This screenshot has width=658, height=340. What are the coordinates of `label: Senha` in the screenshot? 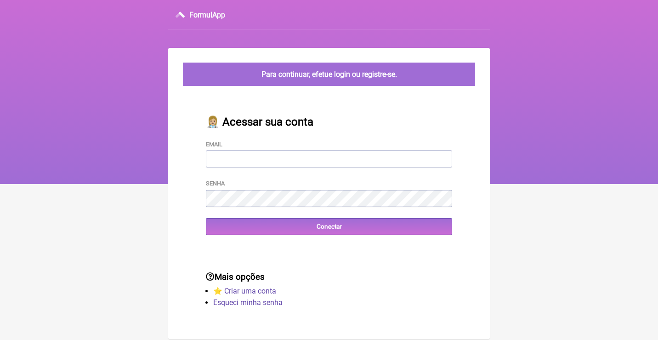 It's located at (215, 183).